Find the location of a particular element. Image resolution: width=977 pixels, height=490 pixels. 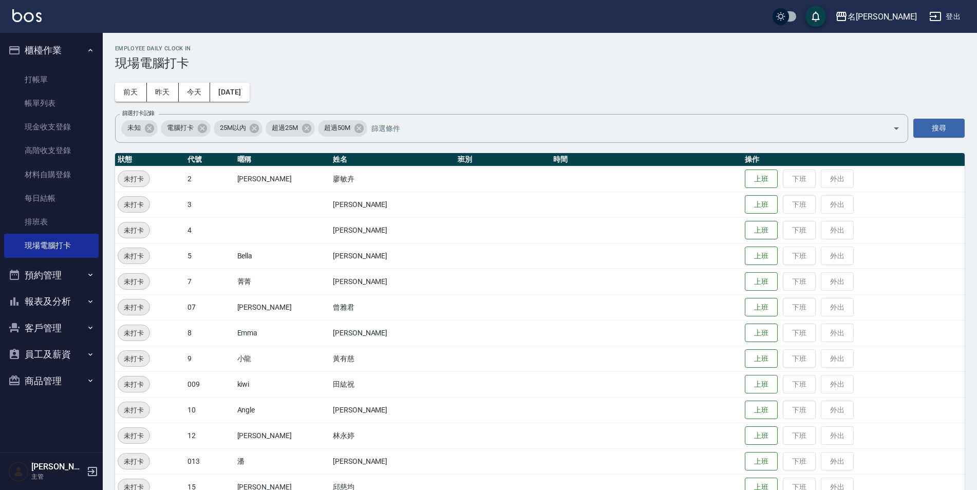

button: Open is located at coordinates (896, 128).